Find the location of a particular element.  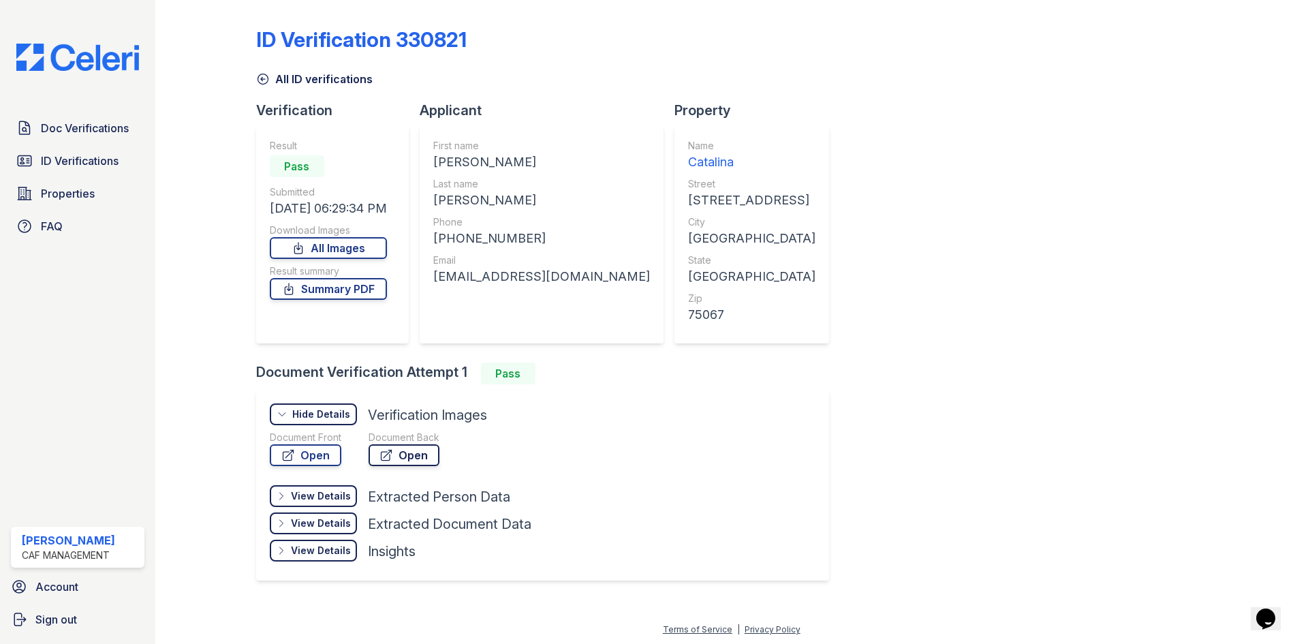

a: Privacy Policy is located at coordinates (773, 629).